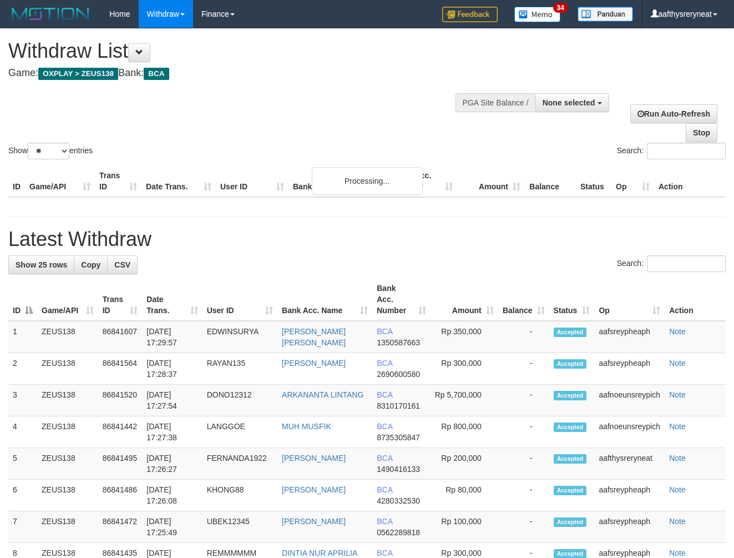  What do you see at coordinates (122, 265) in the screenshot?
I see `a: CSV` at bounding box center [122, 265].